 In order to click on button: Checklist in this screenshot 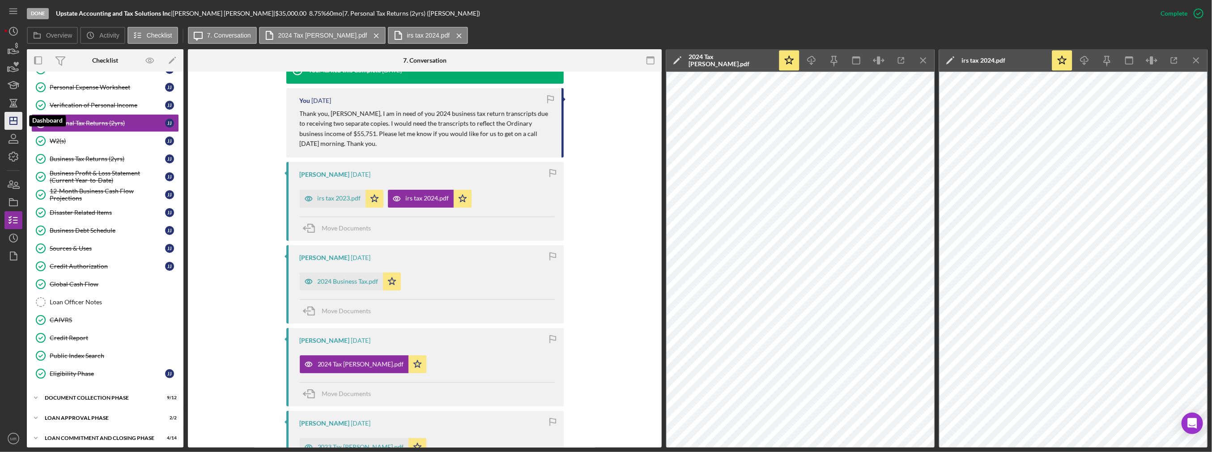, I will do `click(153, 35)`.